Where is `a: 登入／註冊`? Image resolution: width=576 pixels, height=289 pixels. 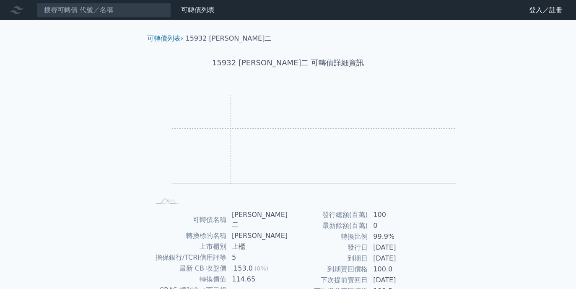 a: 登入／註冊 is located at coordinates (545, 10).